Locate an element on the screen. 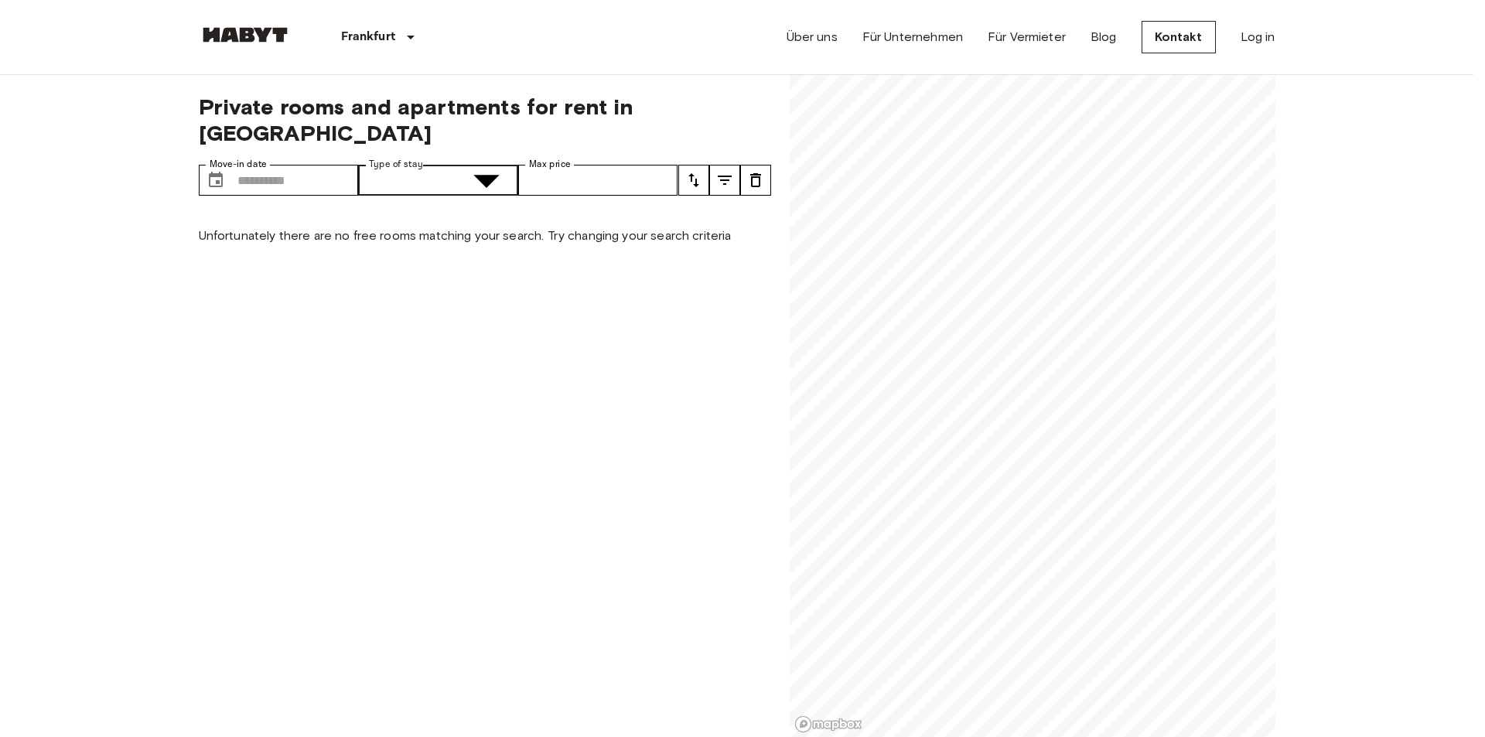  label: Max price is located at coordinates (550, 164).